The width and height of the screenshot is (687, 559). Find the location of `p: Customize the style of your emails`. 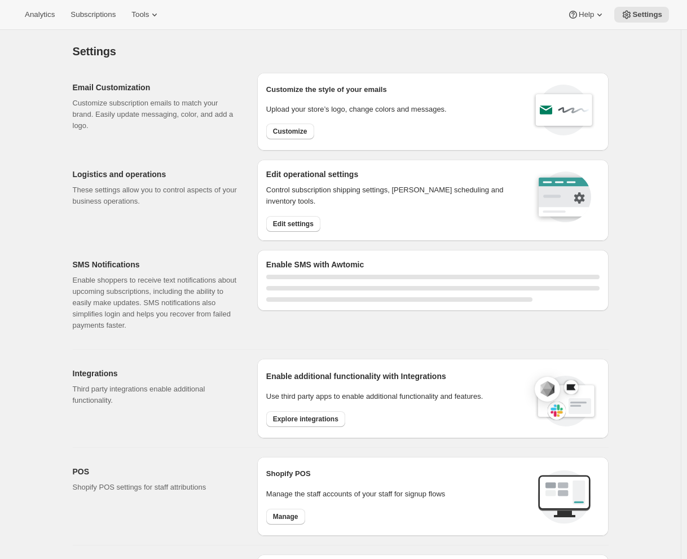

p: Customize the style of your emails is located at coordinates (327, 90).